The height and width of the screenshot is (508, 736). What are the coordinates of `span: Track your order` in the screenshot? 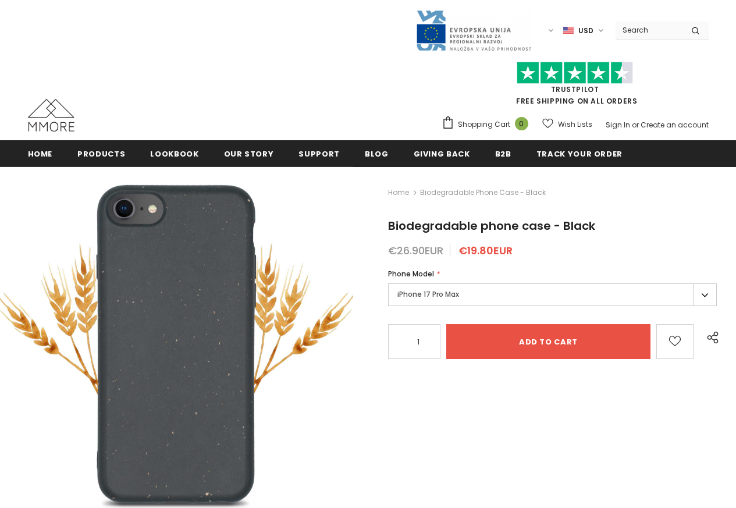 It's located at (579, 154).